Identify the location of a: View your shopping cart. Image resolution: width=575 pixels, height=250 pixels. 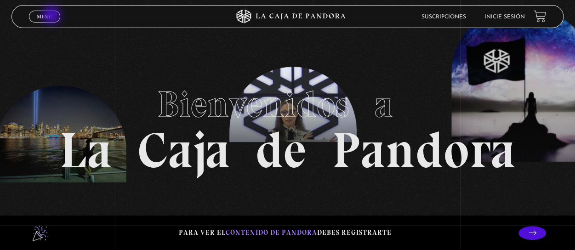
(539, 16).